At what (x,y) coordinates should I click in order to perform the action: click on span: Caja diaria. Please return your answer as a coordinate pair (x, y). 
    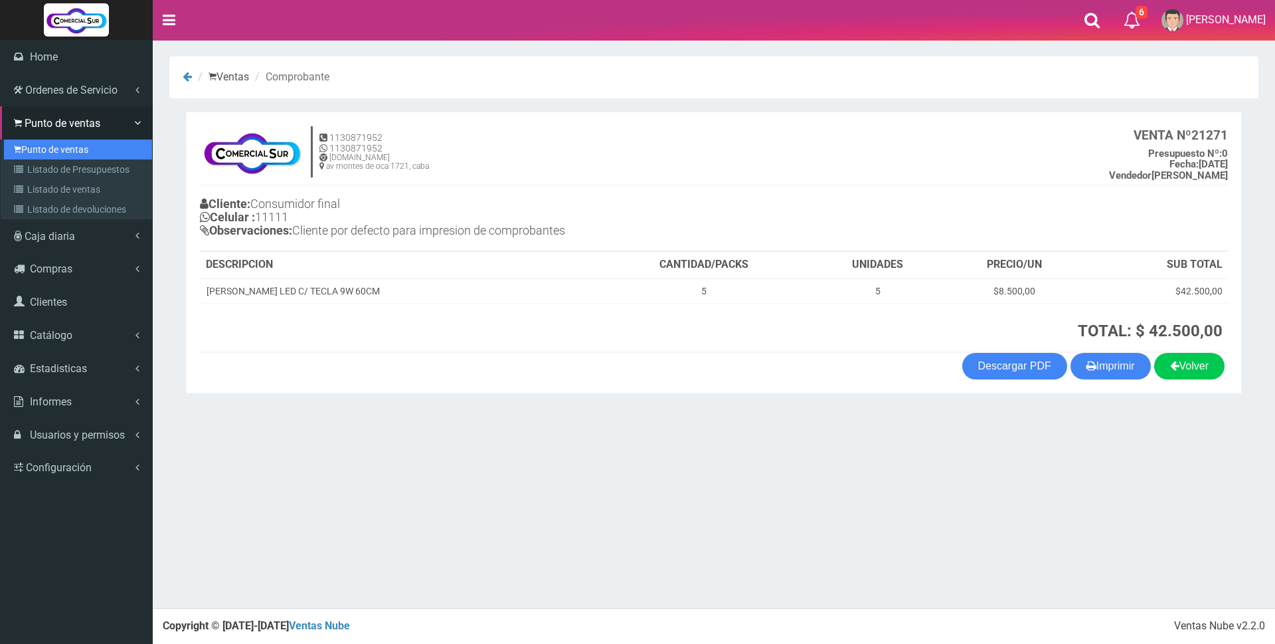
    Looking at the image, I should click on (50, 236).